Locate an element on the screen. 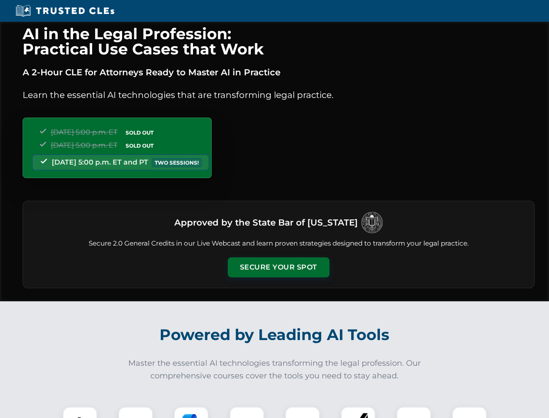 This screenshot has height=418, width=549. h2: Powered by Leading AI Tools is located at coordinates (275, 334).